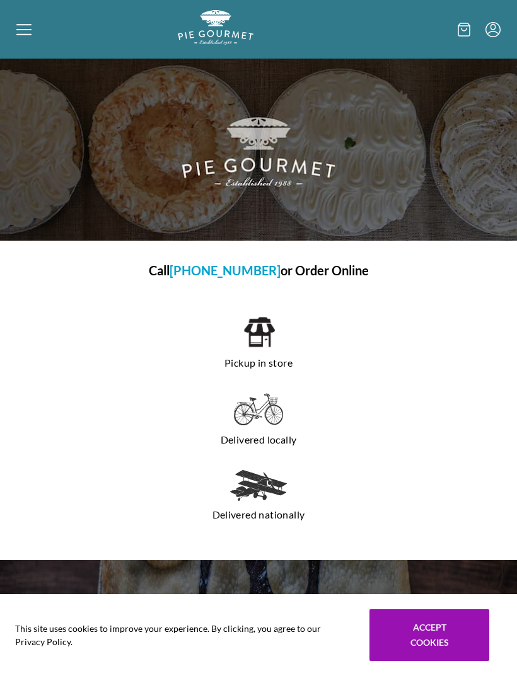 This screenshot has height=676, width=517. I want to click on h1: Call or Order Online, so click(258, 270).